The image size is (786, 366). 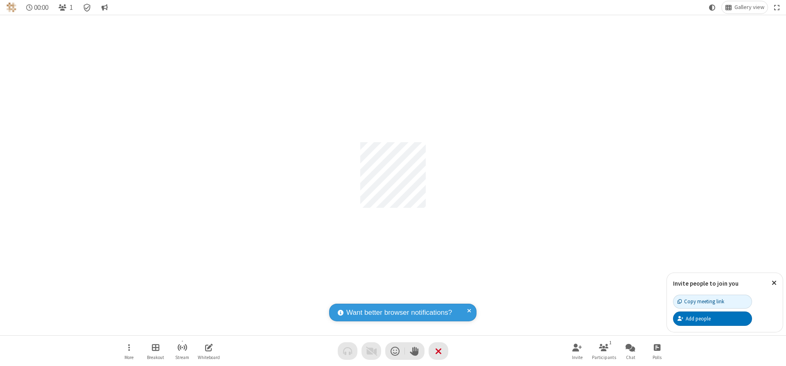 What do you see at coordinates (610, 342) in the screenshot?
I see `div: 1` at bounding box center [610, 342].